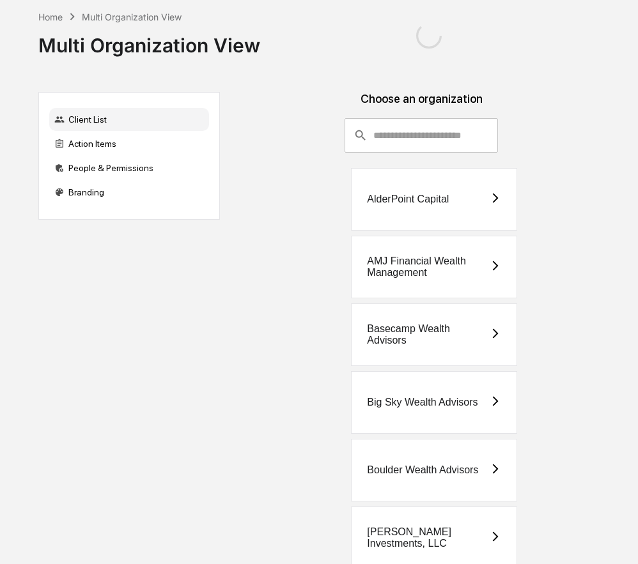 The height and width of the screenshot is (564, 638). I want to click on div: People & Permissions, so click(129, 168).